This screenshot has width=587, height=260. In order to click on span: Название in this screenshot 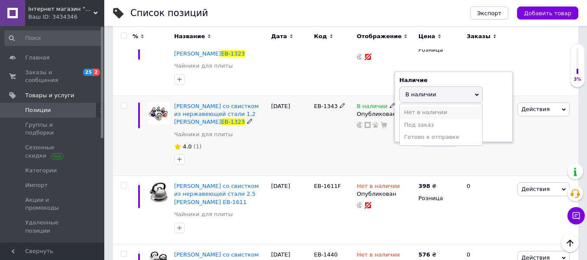, I will do `click(189, 36)`.